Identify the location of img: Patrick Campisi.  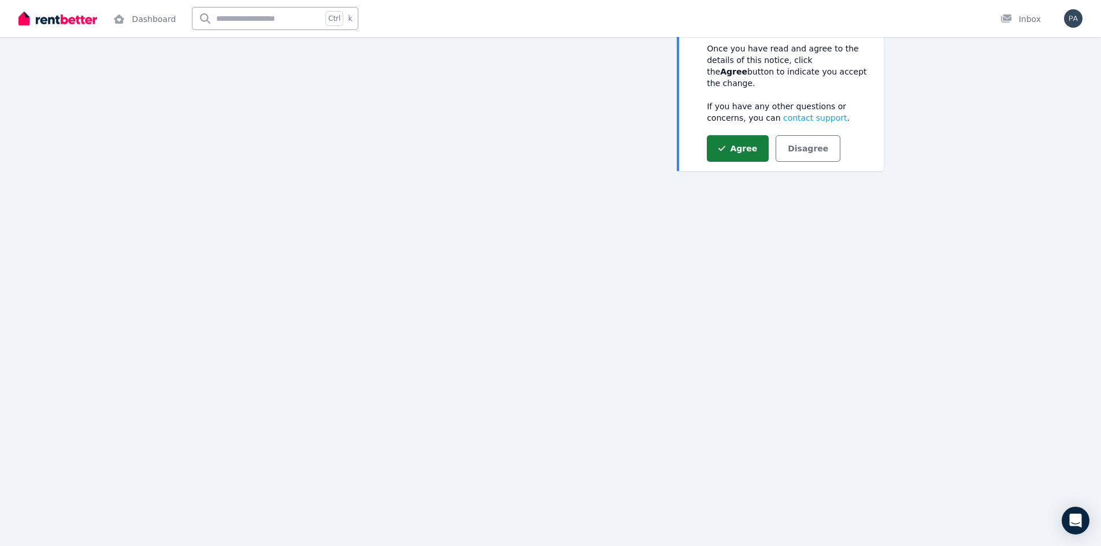
(1073, 18).